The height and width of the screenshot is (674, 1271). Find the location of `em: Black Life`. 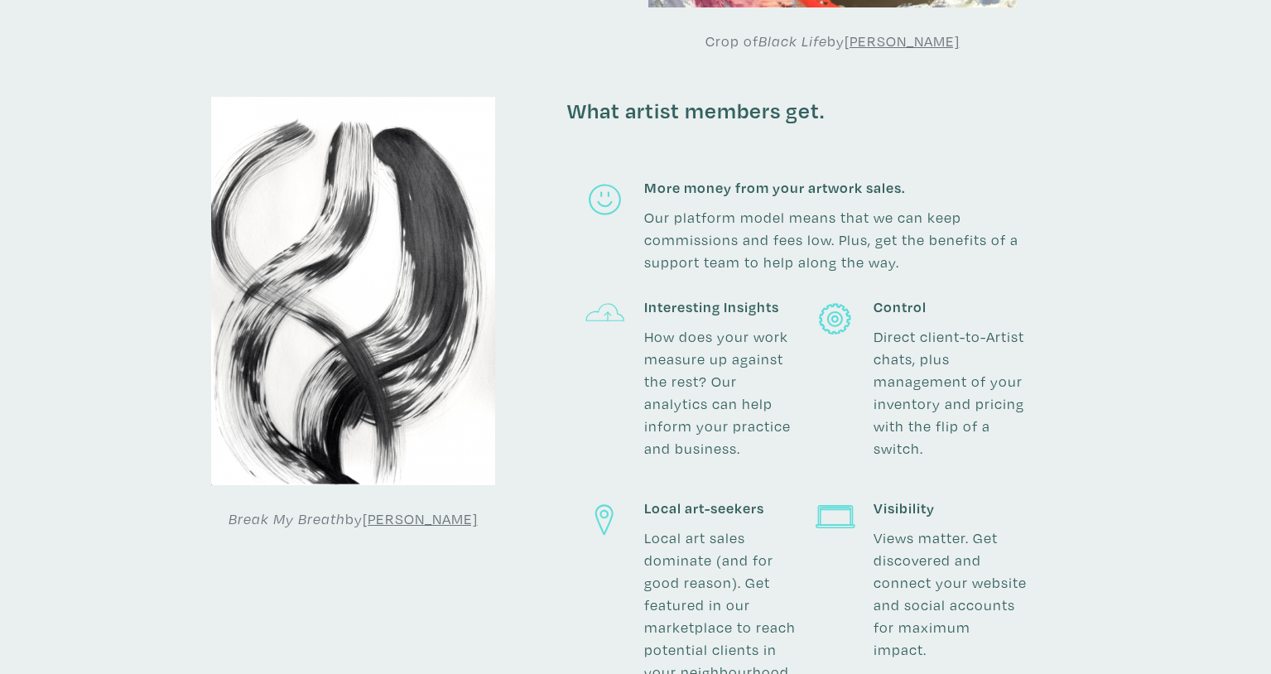

em: Black Life is located at coordinates (792, 41).